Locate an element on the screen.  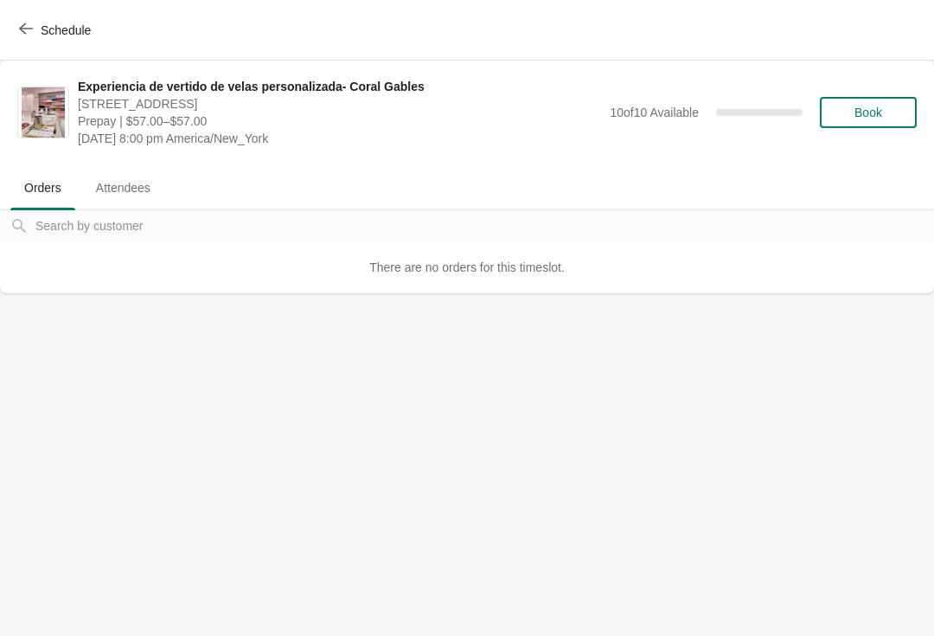
input: Search by customer is located at coordinates (484, 226).